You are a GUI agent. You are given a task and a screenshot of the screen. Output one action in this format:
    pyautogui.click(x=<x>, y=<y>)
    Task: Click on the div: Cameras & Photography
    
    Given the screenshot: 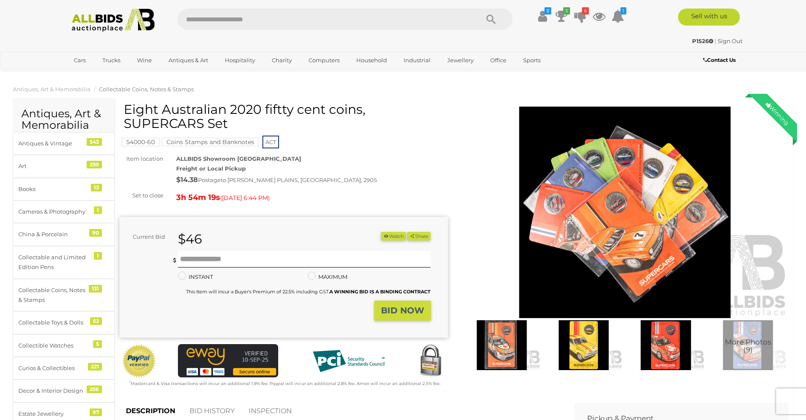 What is the action you would take?
    pyautogui.click(x=53, y=212)
    